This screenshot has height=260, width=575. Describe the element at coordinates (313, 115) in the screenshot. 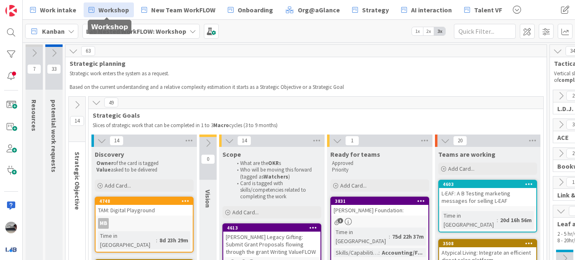

I see `span: Strategic Goals` at that location.